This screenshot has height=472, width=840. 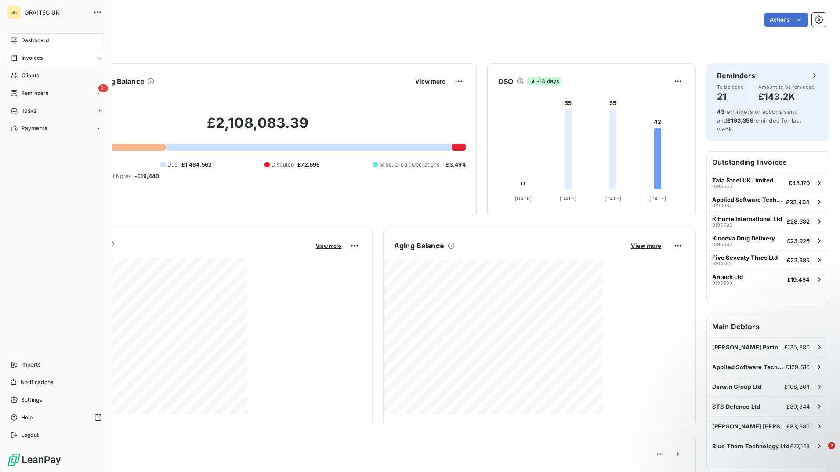 I want to click on span: Help, so click(x=27, y=417).